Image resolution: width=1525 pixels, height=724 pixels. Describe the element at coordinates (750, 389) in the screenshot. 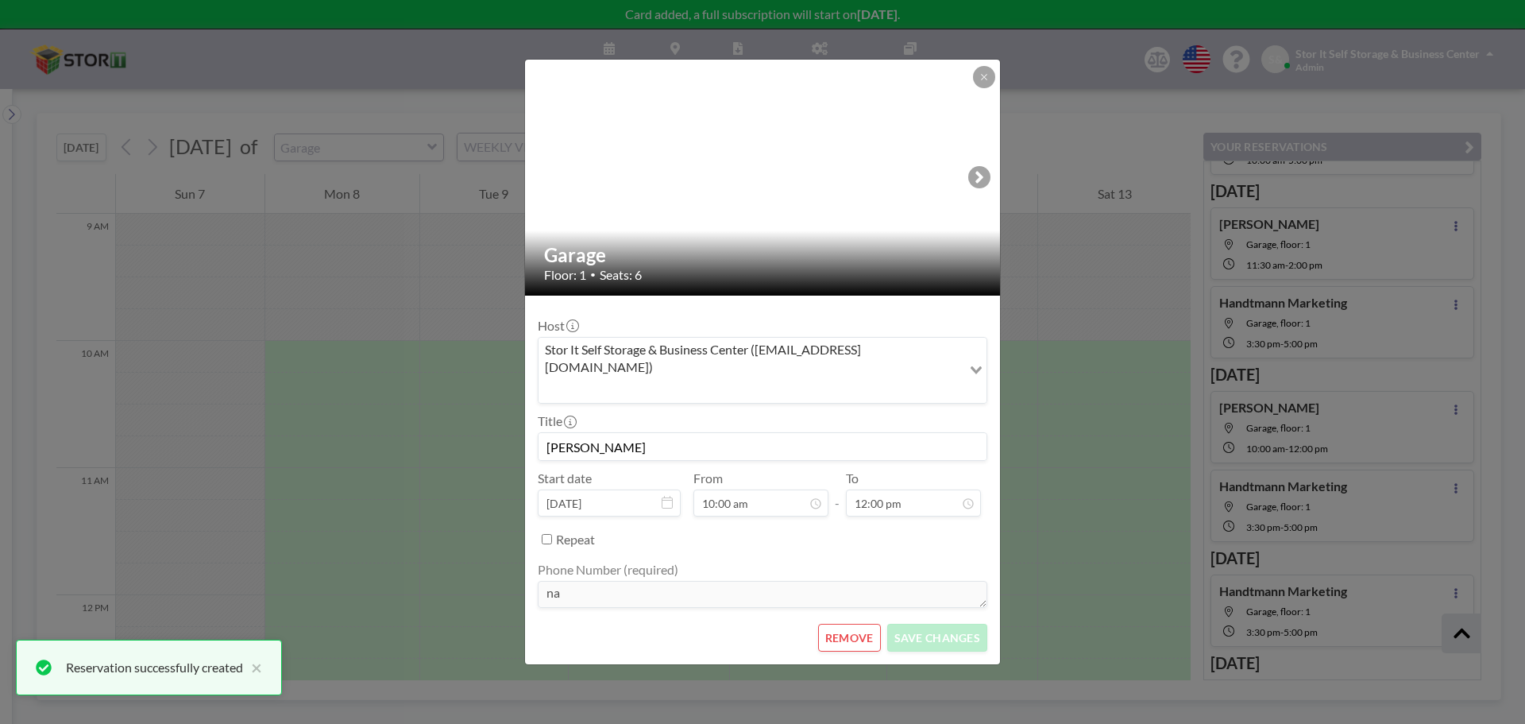

I see `input: Search for option` at that location.